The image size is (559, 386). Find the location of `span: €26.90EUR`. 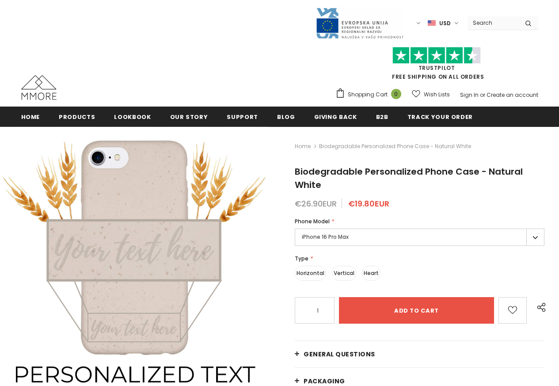

span: €26.90EUR is located at coordinates (316, 203).